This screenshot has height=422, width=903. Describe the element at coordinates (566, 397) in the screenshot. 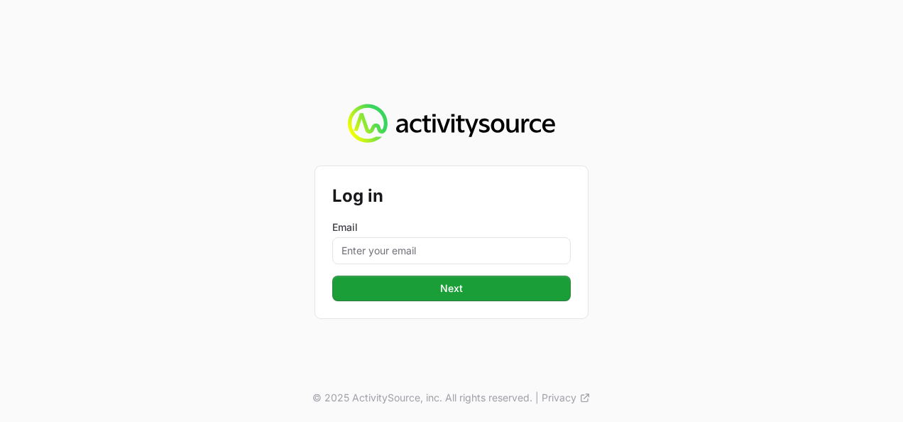

I see `a: Privacy` at that location.